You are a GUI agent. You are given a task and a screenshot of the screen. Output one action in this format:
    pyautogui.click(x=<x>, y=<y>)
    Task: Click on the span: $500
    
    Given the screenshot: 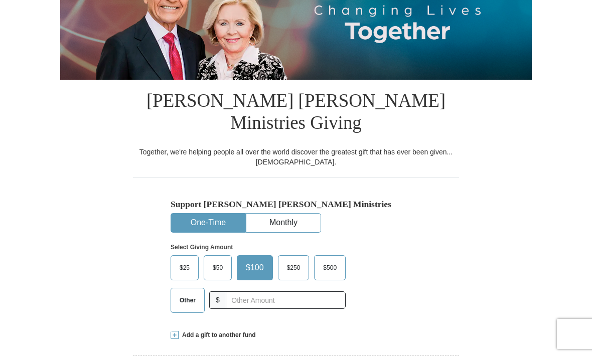 What is the action you would take?
    pyautogui.click(x=330, y=268)
    